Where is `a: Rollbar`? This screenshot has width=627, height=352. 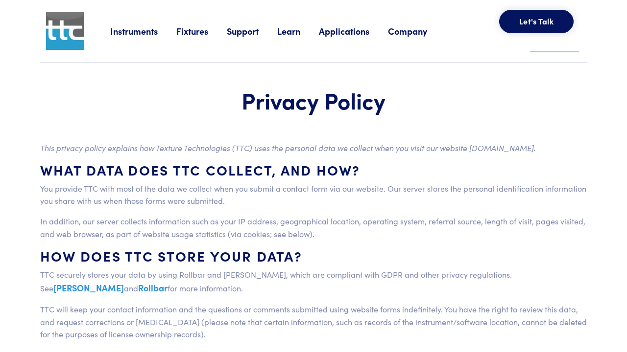 a: Rollbar is located at coordinates (153, 288).